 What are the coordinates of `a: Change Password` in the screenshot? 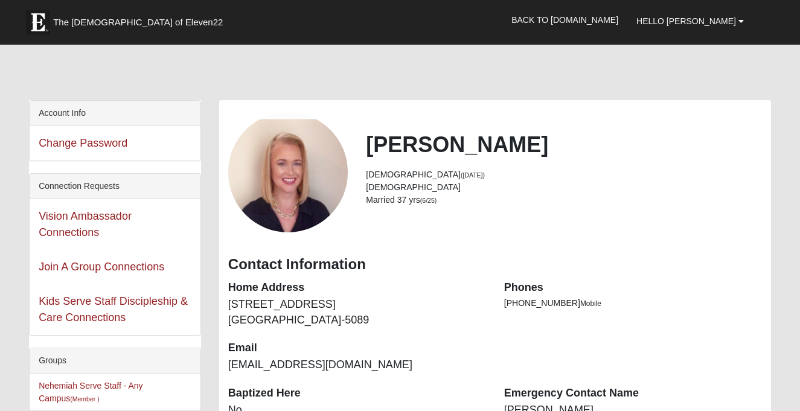 It's located at (83, 143).